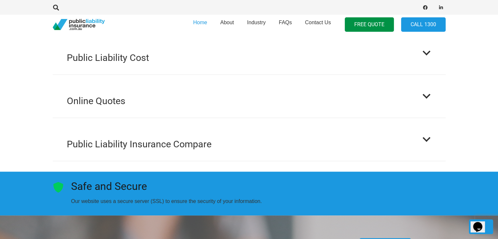  Describe the element at coordinates (317, 22) in the screenshot. I see `span: Contact Us` at that location.